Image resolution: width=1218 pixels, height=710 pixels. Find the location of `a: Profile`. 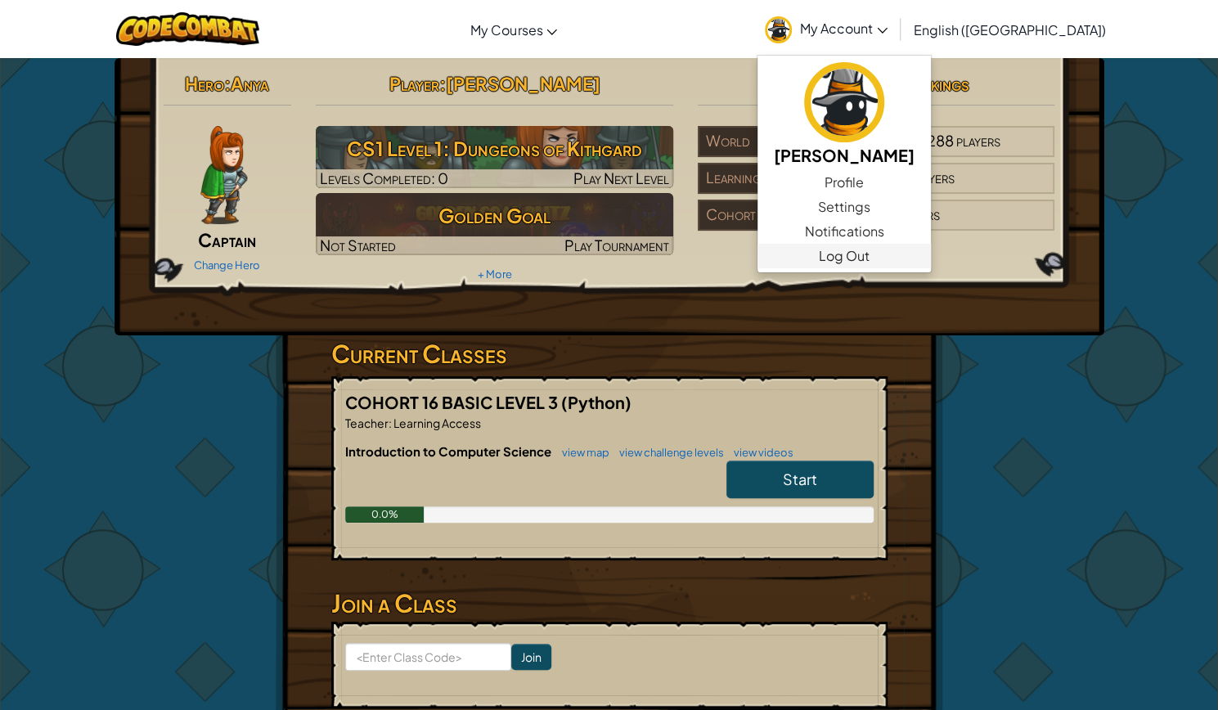

a: Profile is located at coordinates (844, 182).